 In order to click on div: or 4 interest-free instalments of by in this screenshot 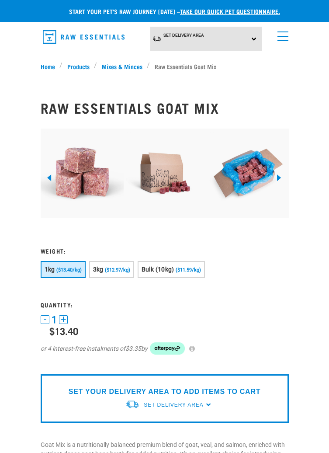, I will do `click(165, 349)`.